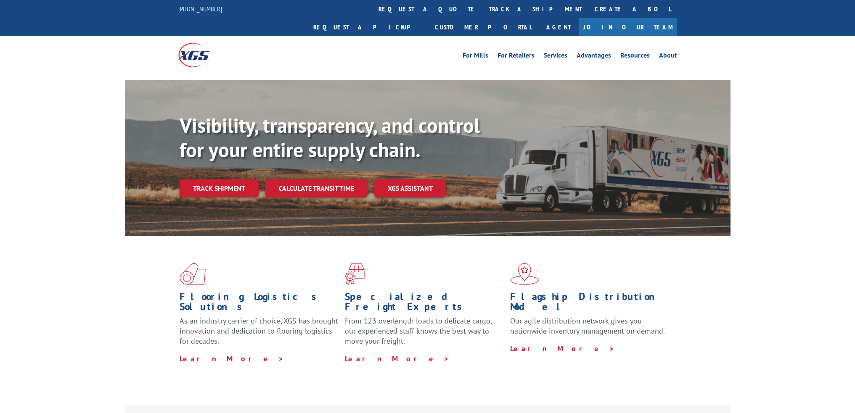 The width and height of the screenshot is (855, 413). I want to click on a: Advantages, so click(594, 57).